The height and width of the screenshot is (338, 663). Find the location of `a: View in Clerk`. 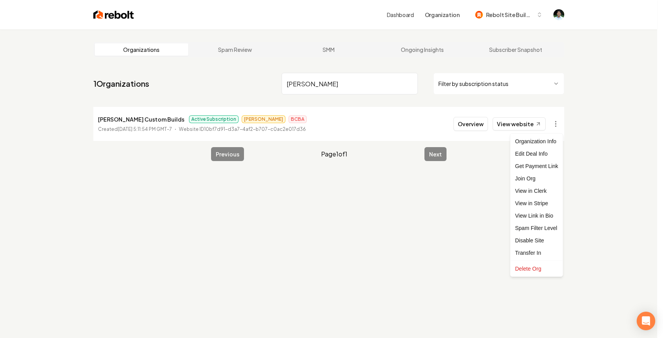

a: View in Clerk is located at coordinates (536, 191).